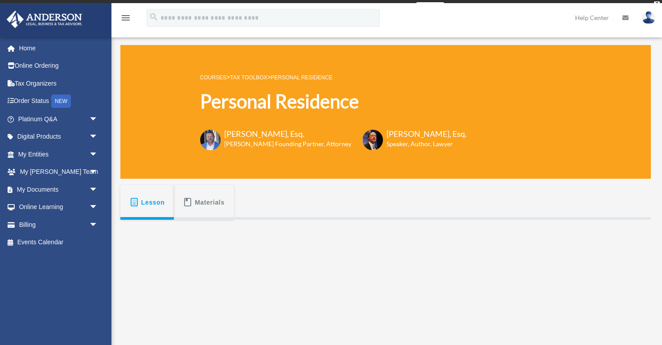  I want to click on h6: Speaker, Author, Lawyer, so click(421, 144).